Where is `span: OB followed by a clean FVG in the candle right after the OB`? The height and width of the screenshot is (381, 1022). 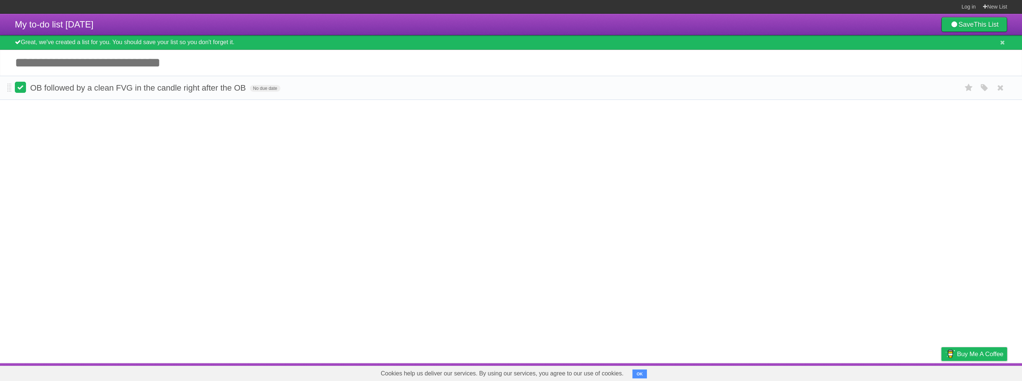
span: OB followed by a clean FVG in the candle right after the OB is located at coordinates (139, 88).